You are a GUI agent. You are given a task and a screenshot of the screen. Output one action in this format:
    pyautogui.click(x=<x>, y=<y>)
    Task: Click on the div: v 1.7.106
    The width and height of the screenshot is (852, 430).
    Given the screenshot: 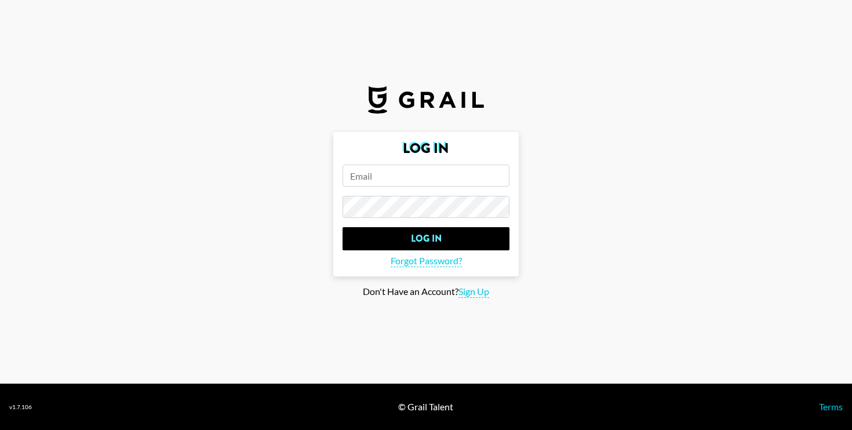 What is the action you would take?
    pyautogui.click(x=20, y=407)
    